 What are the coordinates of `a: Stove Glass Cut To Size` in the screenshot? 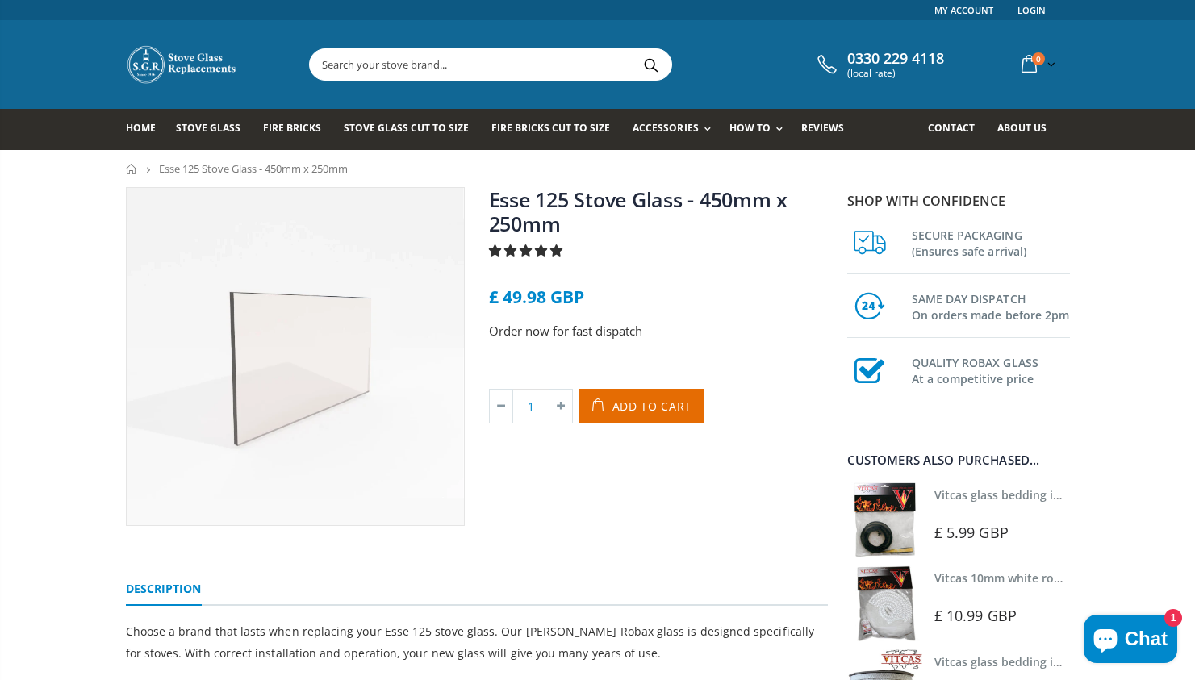 It's located at (412, 129).